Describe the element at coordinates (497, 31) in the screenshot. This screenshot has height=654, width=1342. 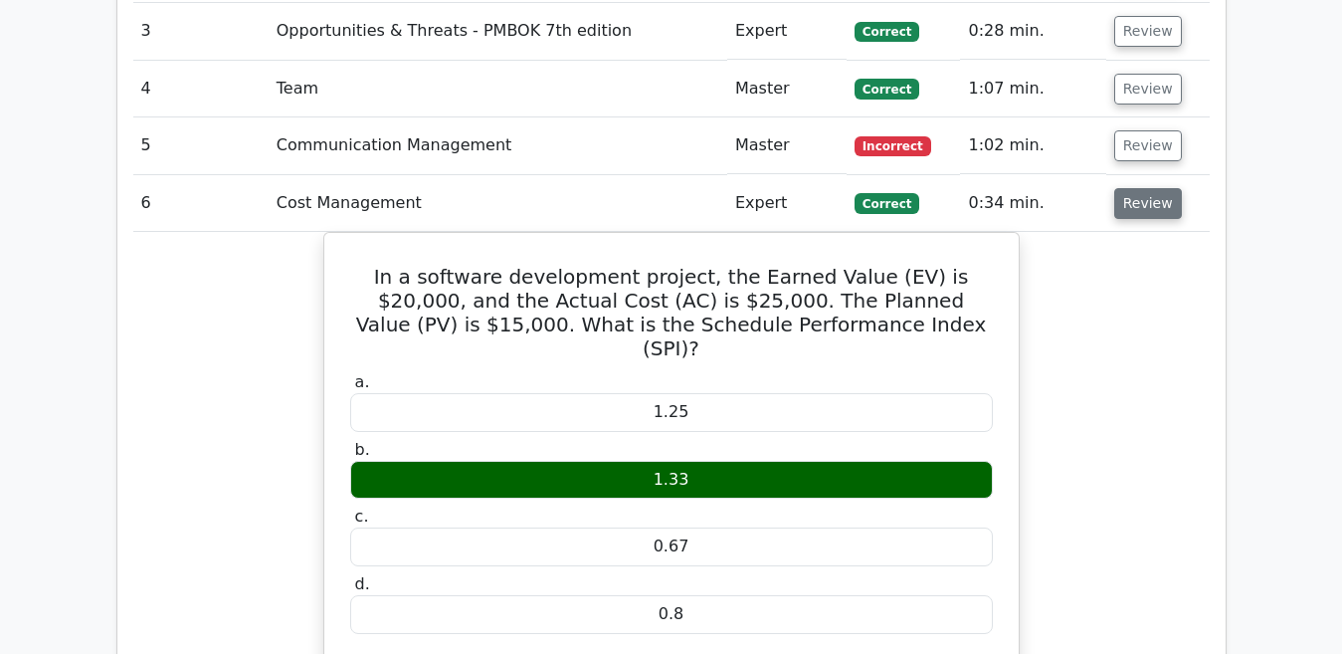
I see `td: Opportunities & Threats - PMBOK 7th edition` at that location.